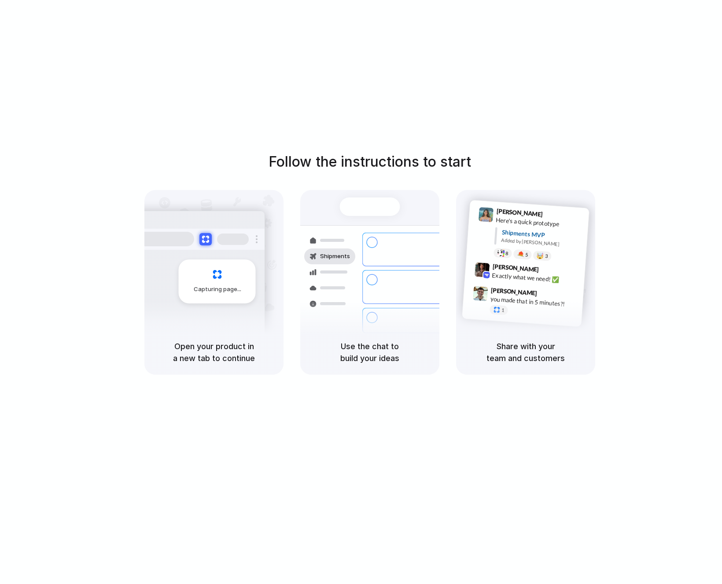 The width and height of the screenshot is (722, 584). What do you see at coordinates (370, 162) in the screenshot?
I see `h1: Follow the instructions to start` at bounding box center [370, 162].